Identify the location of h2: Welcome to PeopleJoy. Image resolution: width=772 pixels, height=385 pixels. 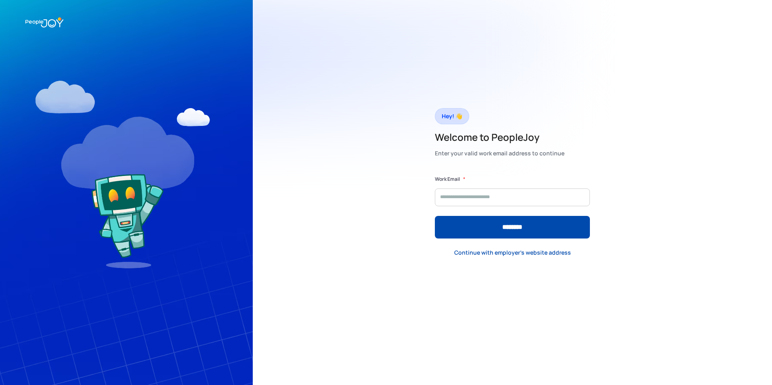
(500, 137).